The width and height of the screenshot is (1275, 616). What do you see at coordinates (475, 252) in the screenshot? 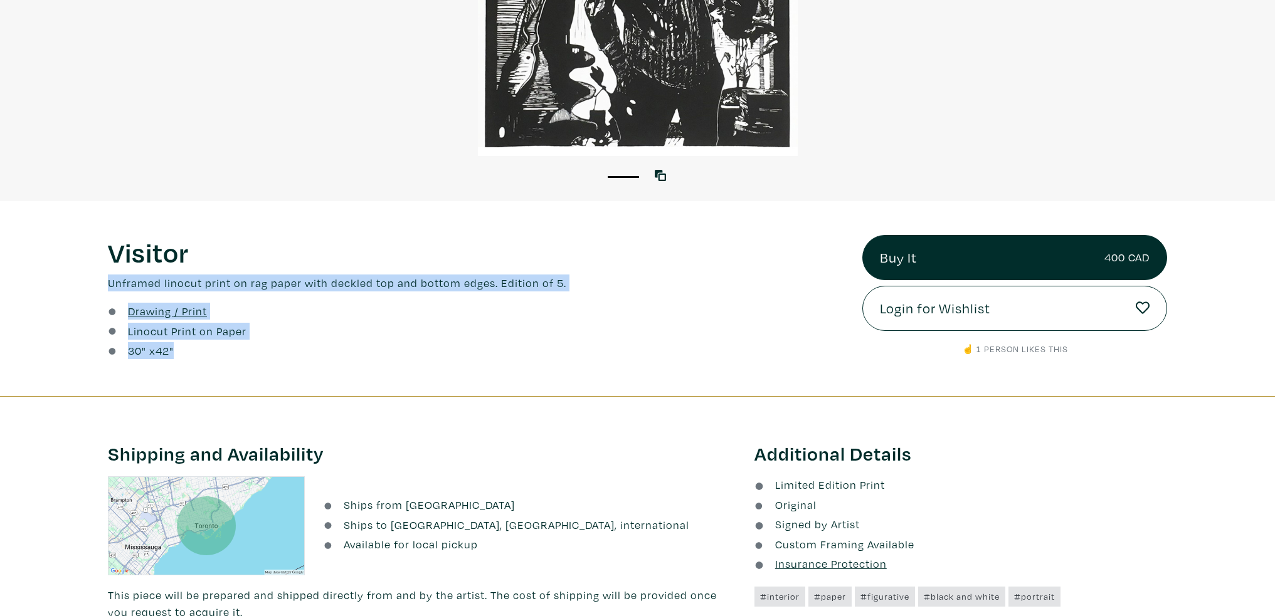
I see `h1: Visitor` at bounding box center [475, 252].